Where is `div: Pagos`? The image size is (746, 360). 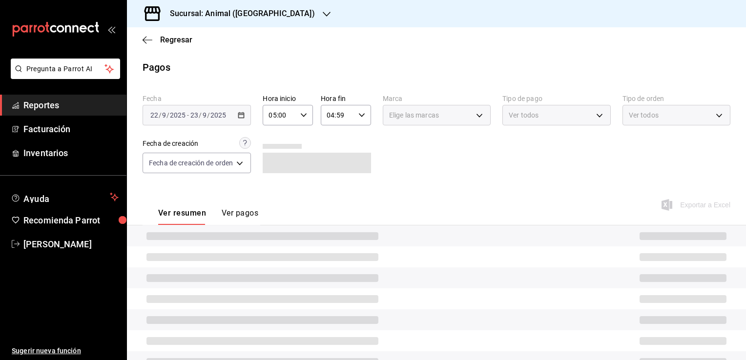
div: Pagos is located at coordinates (156, 67).